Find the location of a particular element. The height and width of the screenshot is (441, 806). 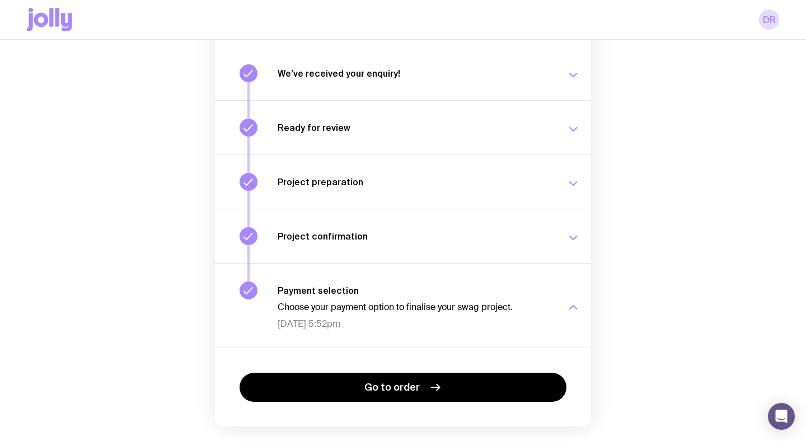

span: Go to order is located at coordinates (392, 387).